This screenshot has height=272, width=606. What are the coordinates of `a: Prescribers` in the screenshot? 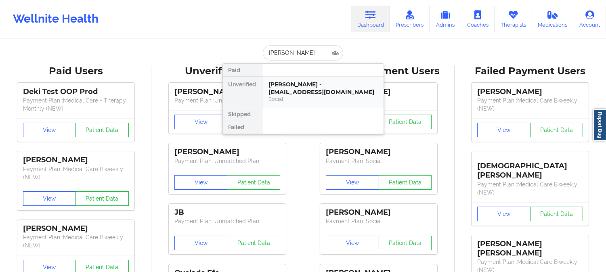 It's located at (409, 19).